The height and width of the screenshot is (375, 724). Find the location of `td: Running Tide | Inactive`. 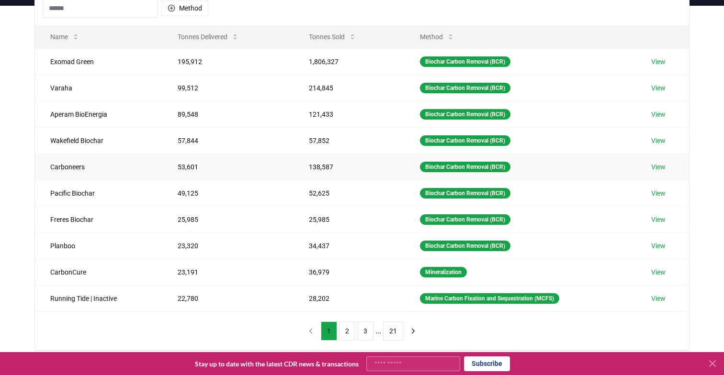

td: Running Tide | Inactive is located at coordinates (99, 298).